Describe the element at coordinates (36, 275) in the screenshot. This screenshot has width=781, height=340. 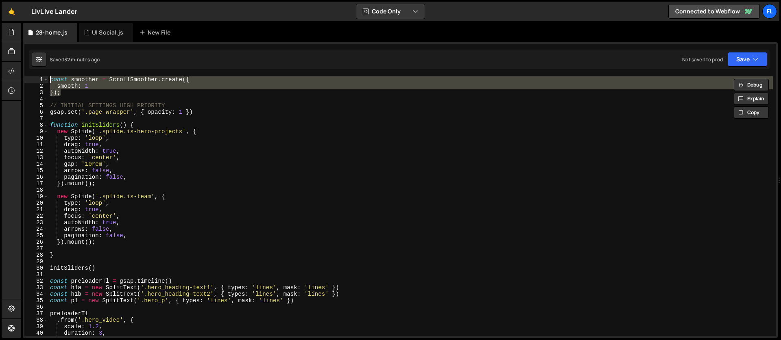
I see `div: 31` at that location.